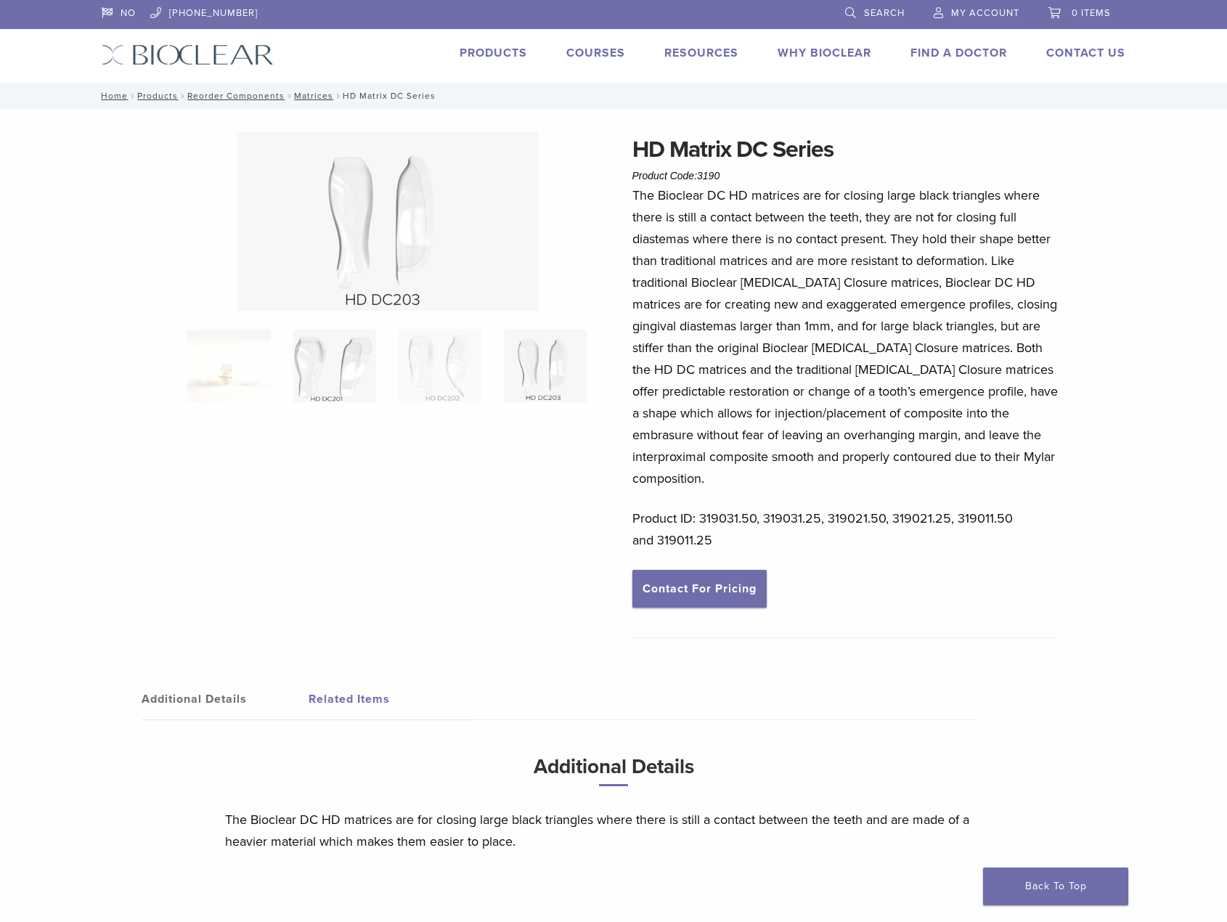 This screenshot has width=1227, height=922. What do you see at coordinates (1085, 53) in the screenshot?
I see `a: Contact Us` at bounding box center [1085, 53].